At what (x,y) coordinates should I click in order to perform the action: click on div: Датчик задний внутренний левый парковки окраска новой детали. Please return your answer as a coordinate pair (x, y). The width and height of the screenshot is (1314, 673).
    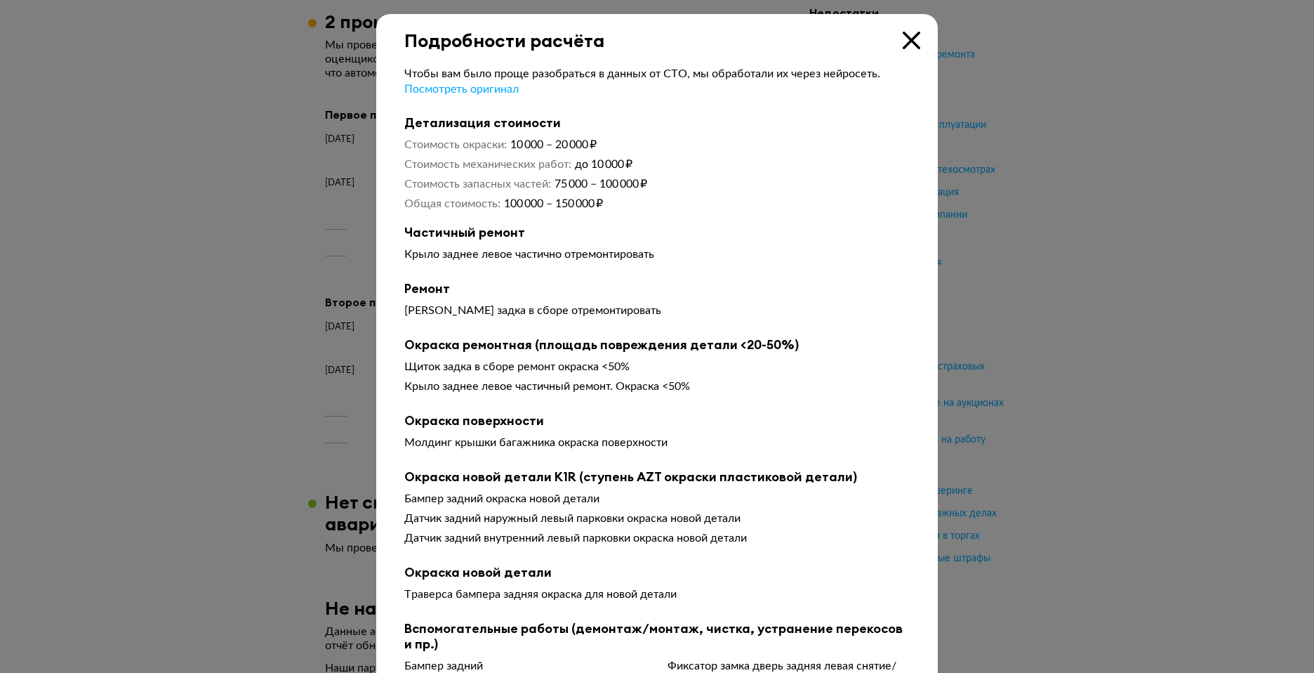
    Looking at the image, I should click on (657, 538).